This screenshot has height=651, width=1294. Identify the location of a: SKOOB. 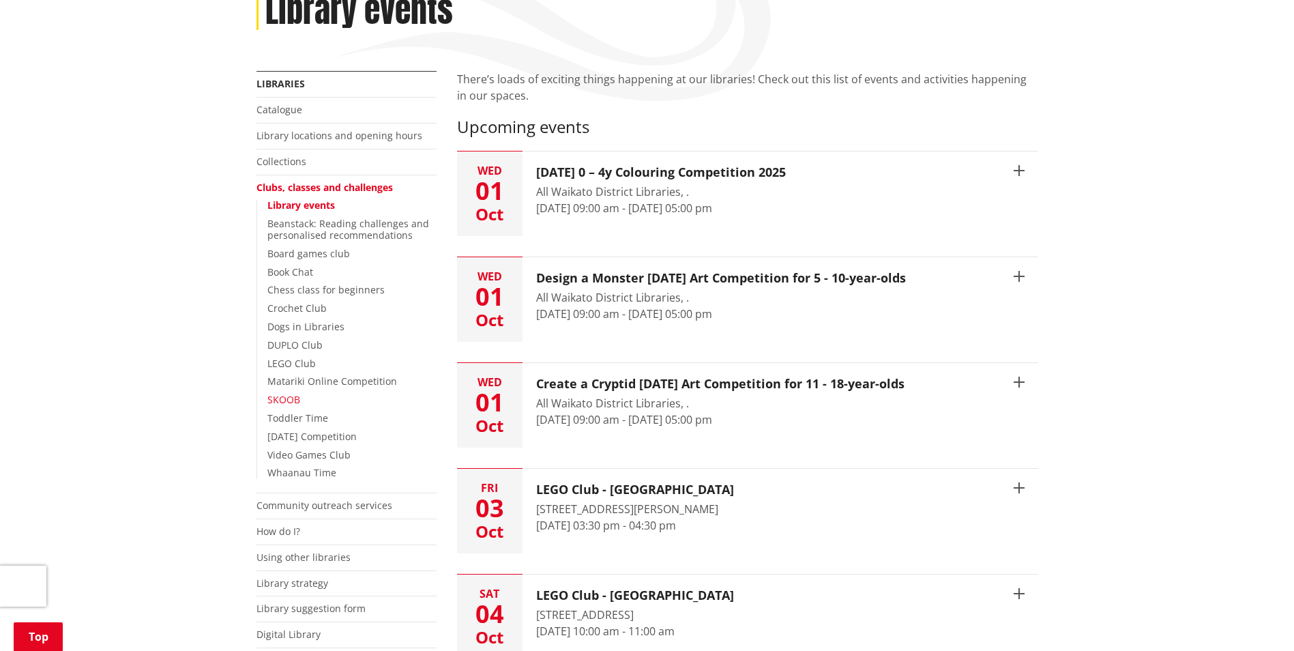
(284, 399).